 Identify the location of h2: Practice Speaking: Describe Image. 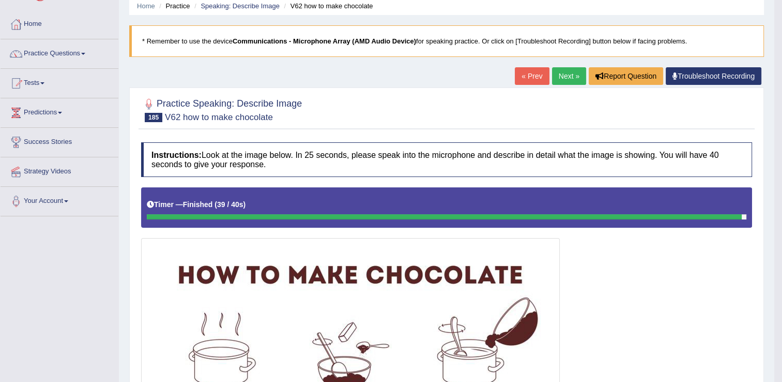
(221, 109).